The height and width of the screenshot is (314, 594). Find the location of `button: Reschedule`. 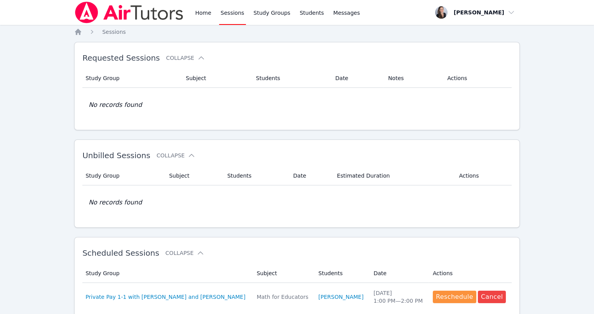

button: Reschedule is located at coordinates (455, 297).